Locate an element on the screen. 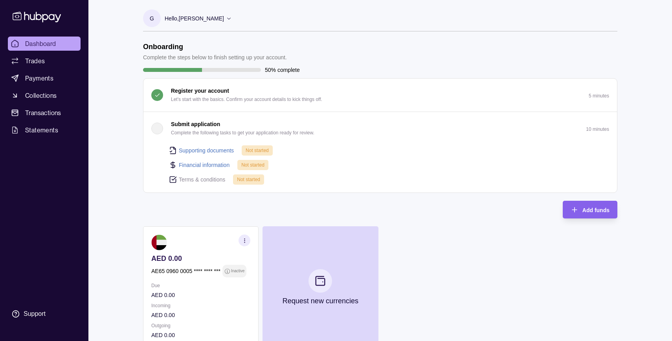 The image size is (672, 341). a: Dashboard is located at coordinates (44, 44).